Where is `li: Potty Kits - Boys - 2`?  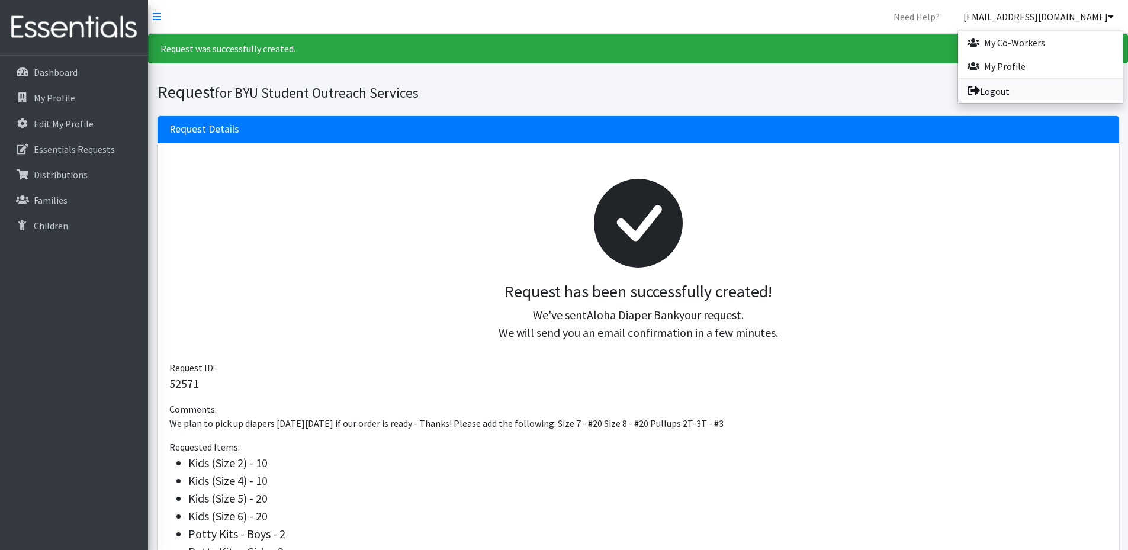 li: Potty Kits - Boys - 2 is located at coordinates (648, 534).